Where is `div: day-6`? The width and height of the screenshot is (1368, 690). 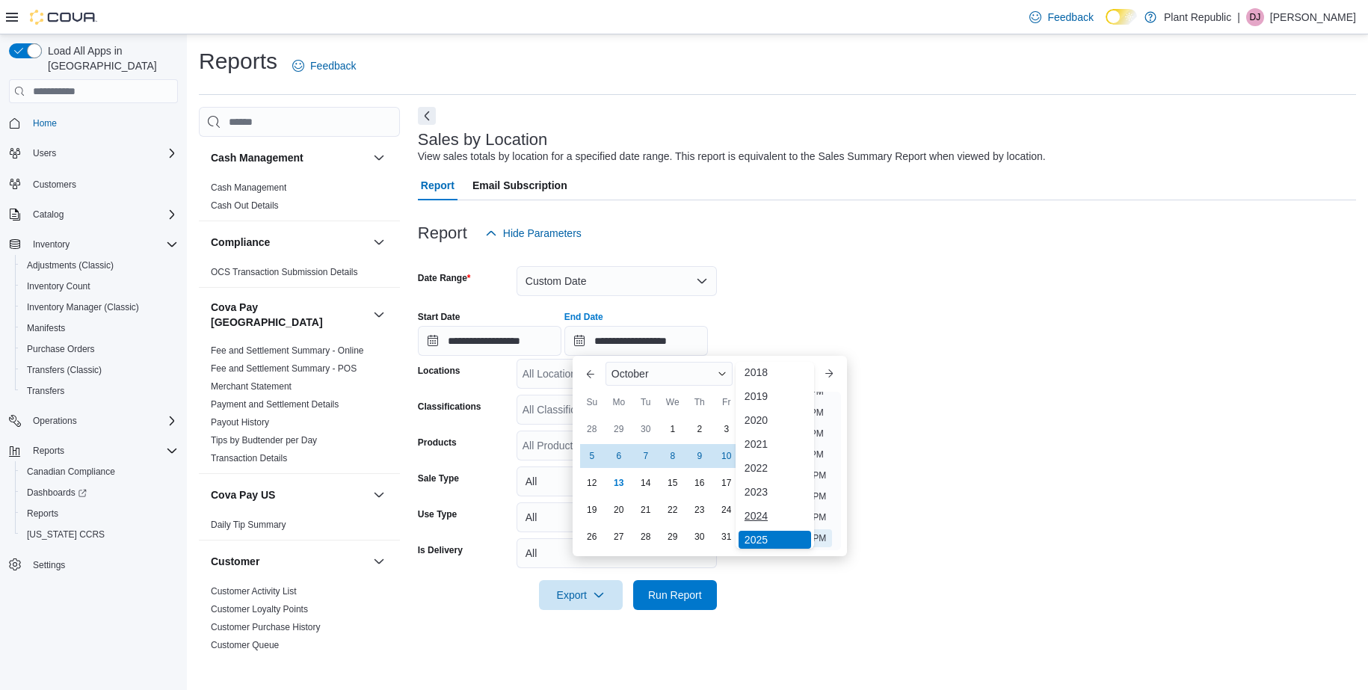 div: day-6 is located at coordinates (619, 456).